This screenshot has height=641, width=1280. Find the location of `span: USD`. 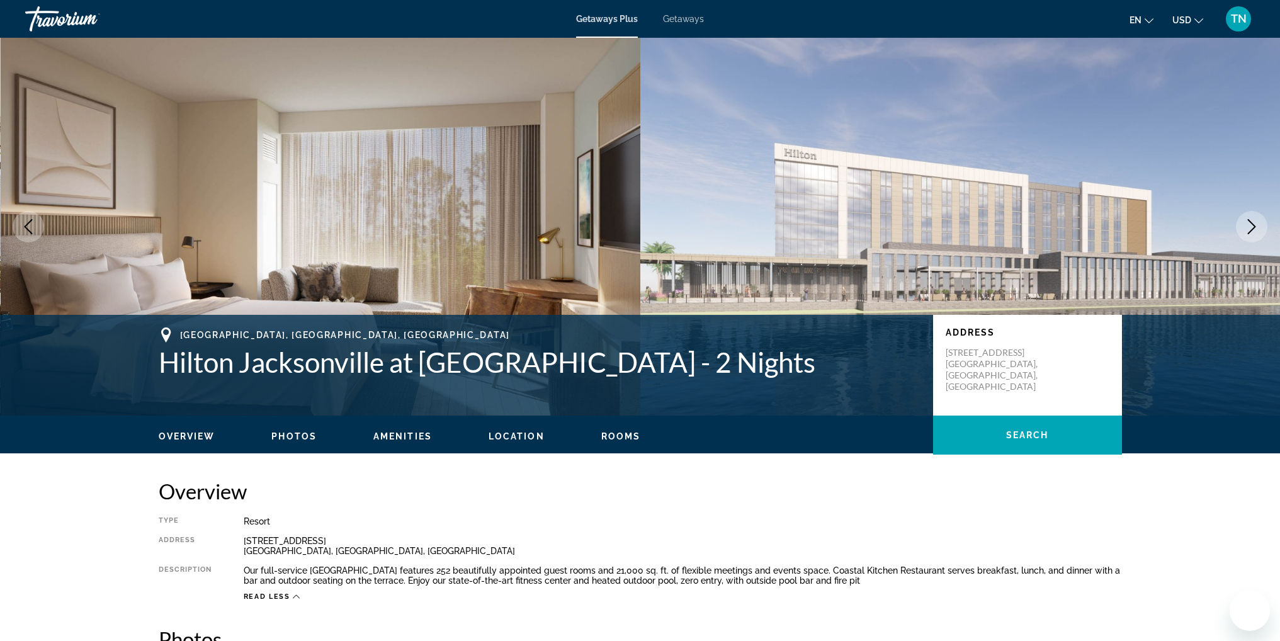

span: USD is located at coordinates (1182, 20).